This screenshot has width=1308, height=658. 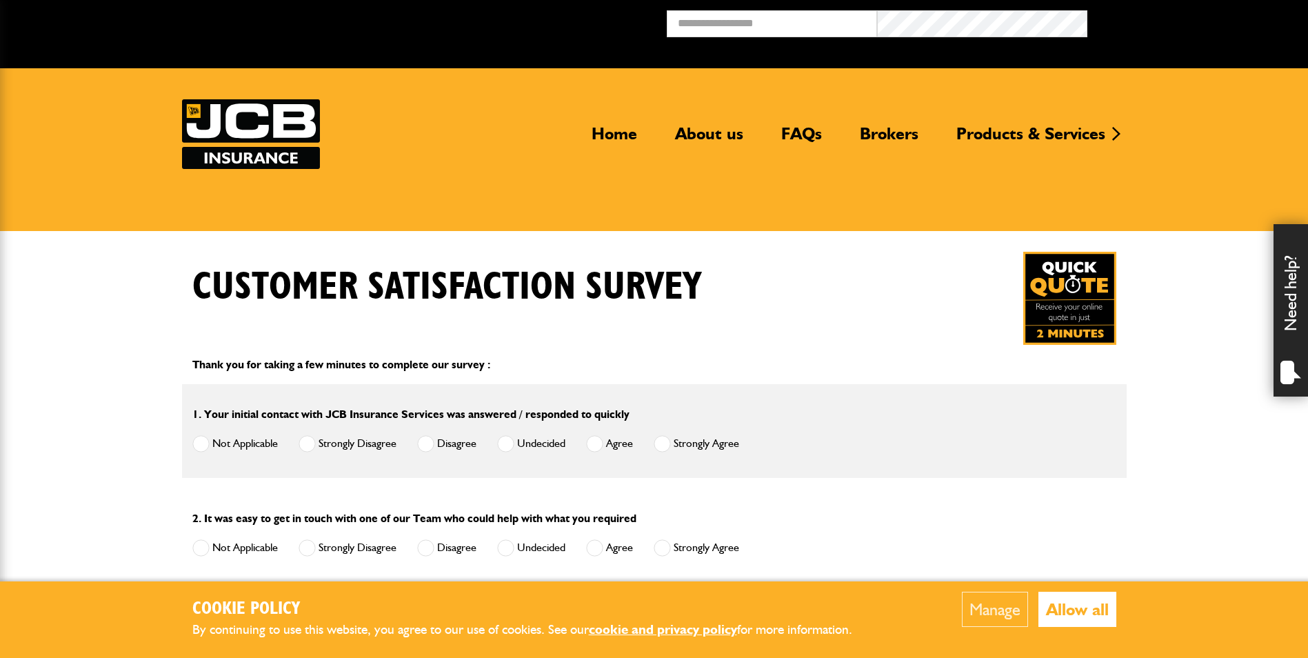 I want to click on a: JCB Insurance Services, so click(x=251, y=134).